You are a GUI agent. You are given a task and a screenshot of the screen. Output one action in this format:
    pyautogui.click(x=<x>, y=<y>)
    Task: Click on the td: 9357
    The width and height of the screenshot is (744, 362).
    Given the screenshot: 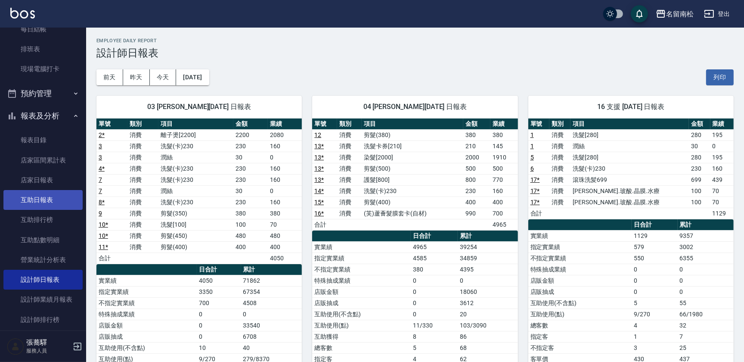 What is the action you would take?
    pyautogui.click(x=706, y=236)
    